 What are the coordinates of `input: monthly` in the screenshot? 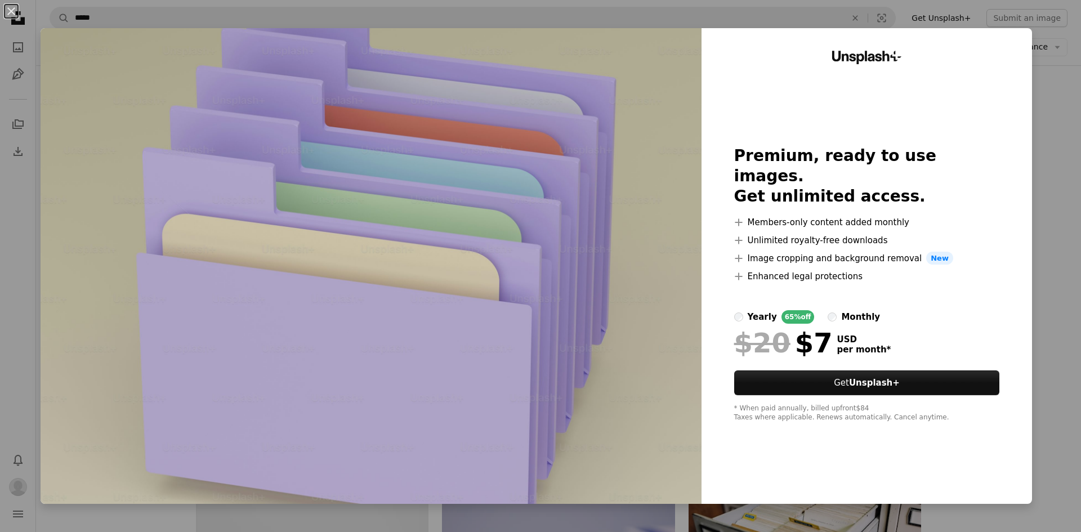 It's located at (832, 317).